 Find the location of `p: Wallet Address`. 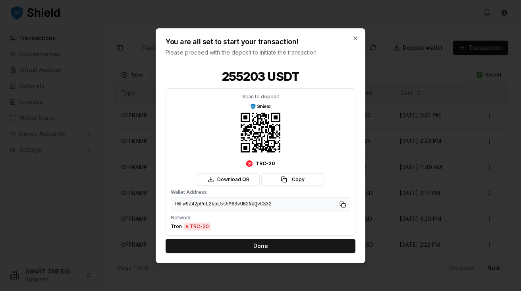

p: Wallet Address is located at coordinates (261, 192).